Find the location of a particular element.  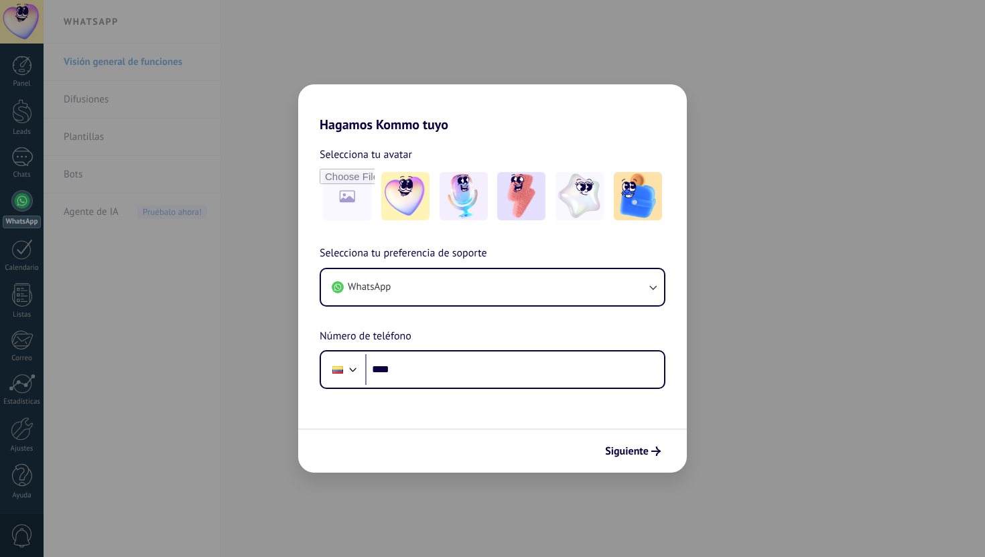

div: Ecuador: + 593 is located at coordinates (338, 370).